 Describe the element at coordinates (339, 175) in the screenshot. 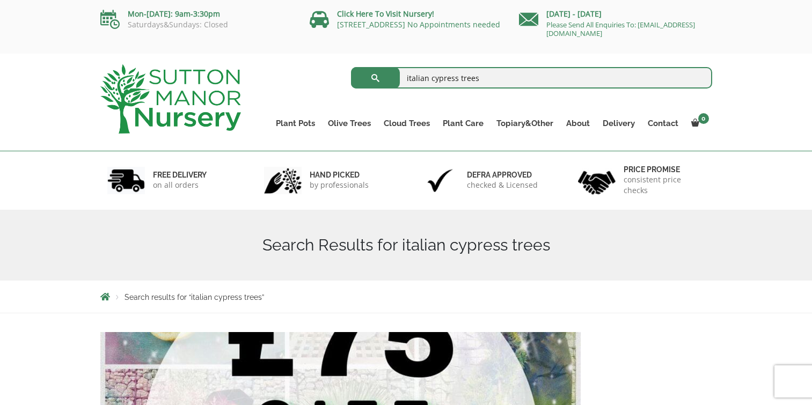

I see `h6: hand picked` at that location.